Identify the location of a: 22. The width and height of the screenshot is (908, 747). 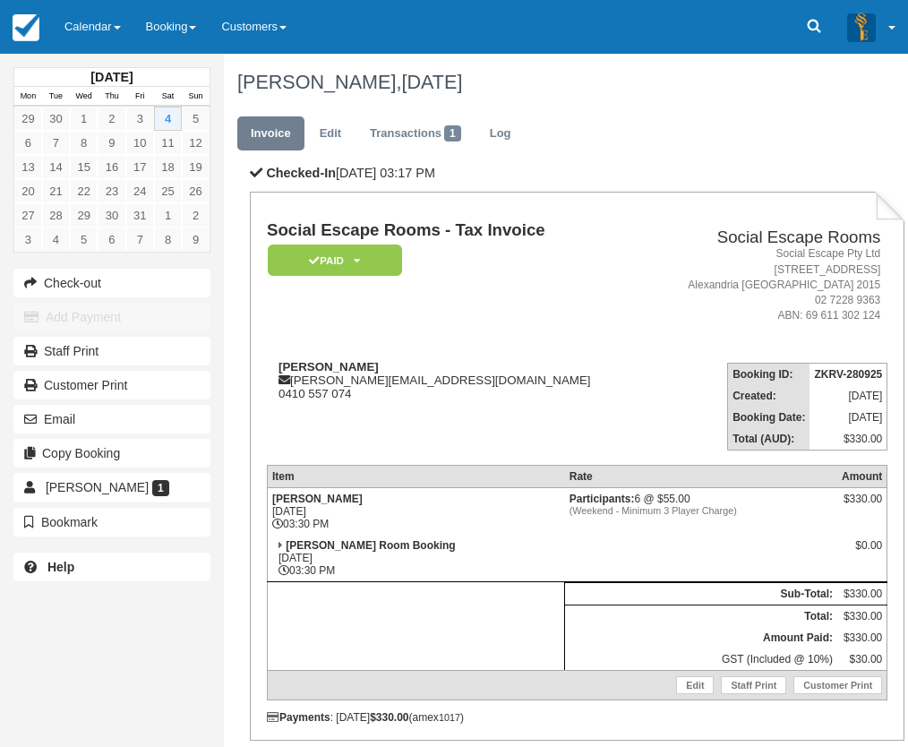
(83, 191).